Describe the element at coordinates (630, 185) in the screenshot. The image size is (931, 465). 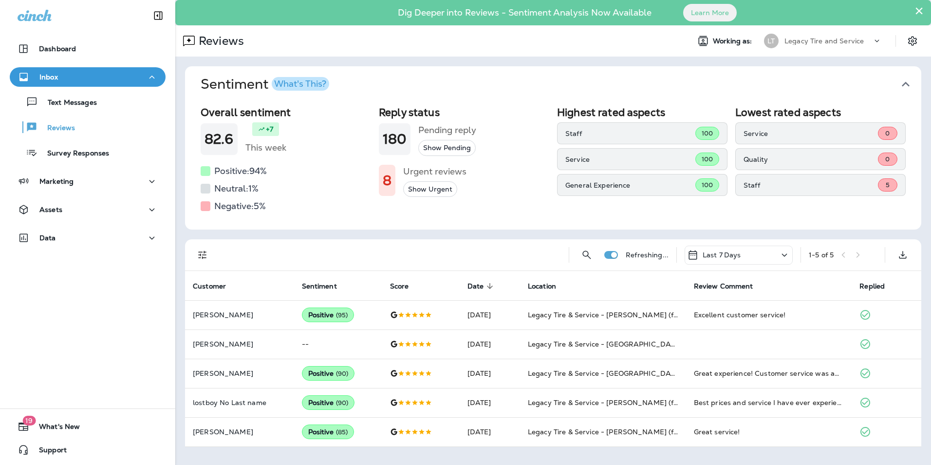
I see `p: General Experience` at that location.